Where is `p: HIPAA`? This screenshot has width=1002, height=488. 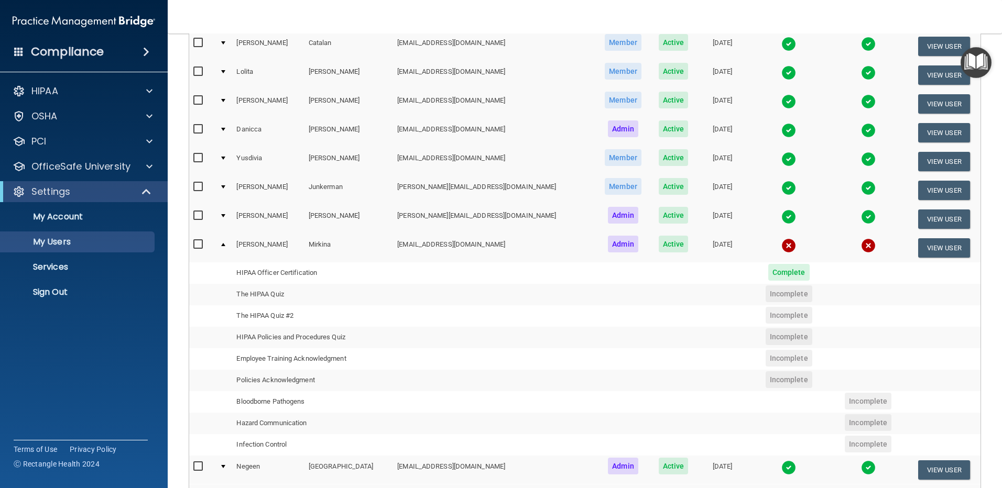
p: HIPAA is located at coordinates (45, 91).